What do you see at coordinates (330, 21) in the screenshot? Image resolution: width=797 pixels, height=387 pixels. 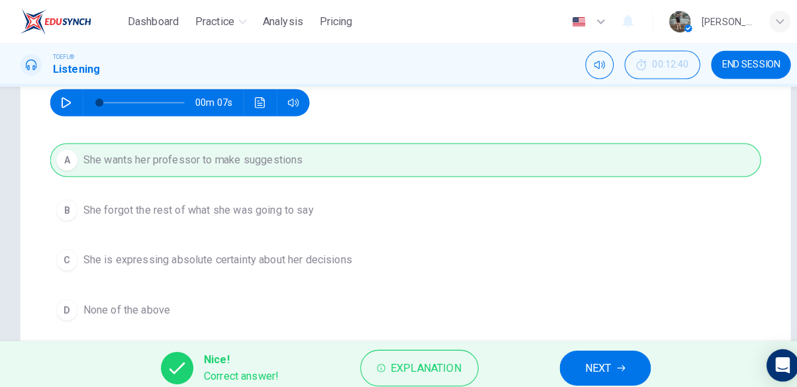 I see `span: Pricing` at bounding box center [330, 21].